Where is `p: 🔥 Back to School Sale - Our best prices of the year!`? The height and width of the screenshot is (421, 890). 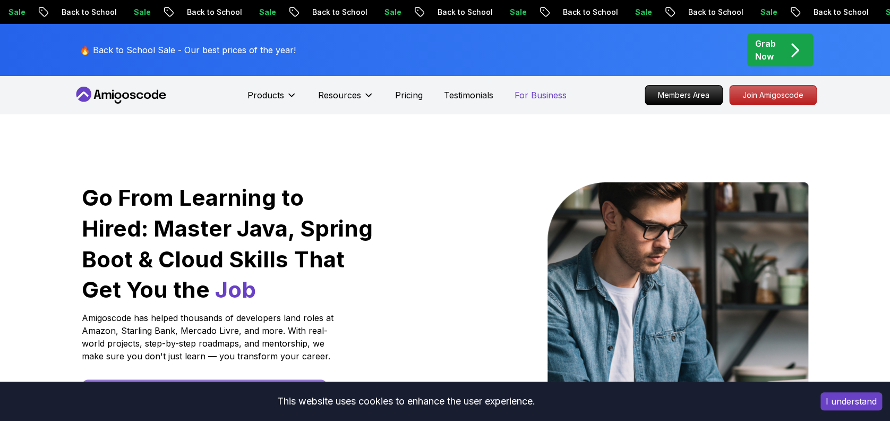
p: 🔥 Back to School Sale - Our best prices of the year! is located at coordinates (187, 50).